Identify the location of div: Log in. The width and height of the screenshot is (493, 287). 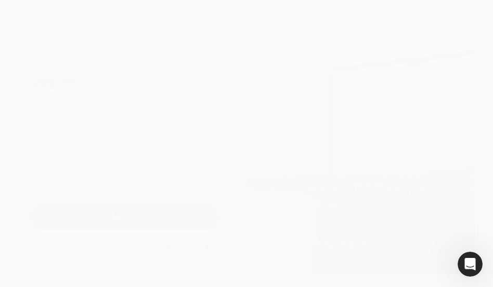
(125, 82).